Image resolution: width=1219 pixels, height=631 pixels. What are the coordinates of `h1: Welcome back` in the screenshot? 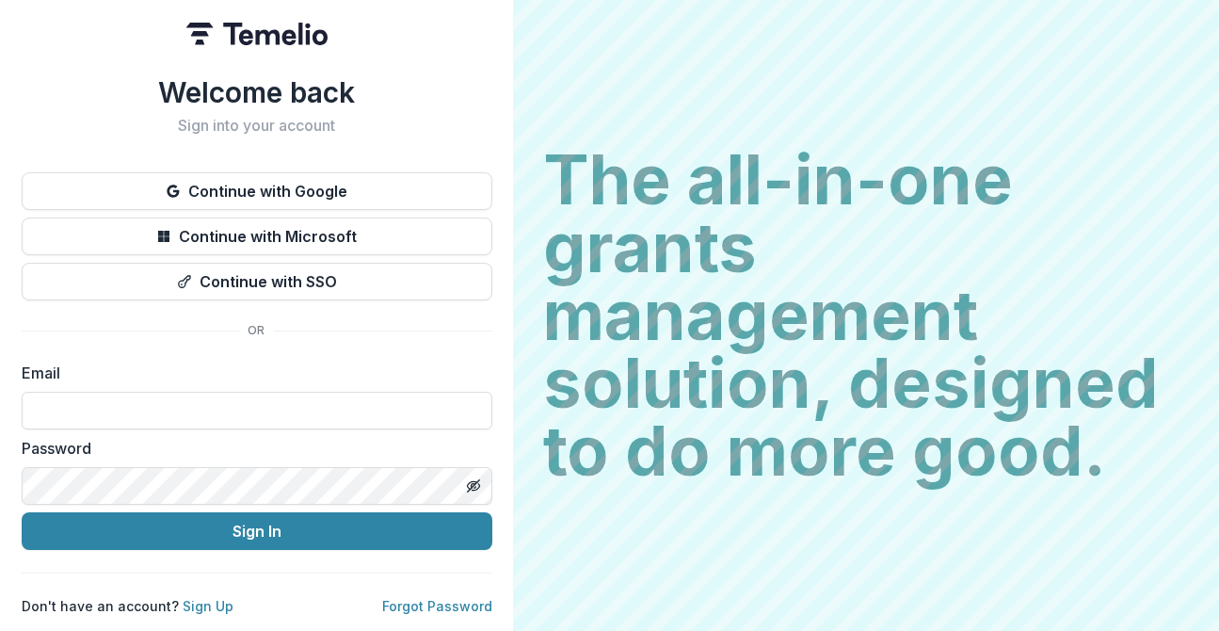 It's located at (257, 92).